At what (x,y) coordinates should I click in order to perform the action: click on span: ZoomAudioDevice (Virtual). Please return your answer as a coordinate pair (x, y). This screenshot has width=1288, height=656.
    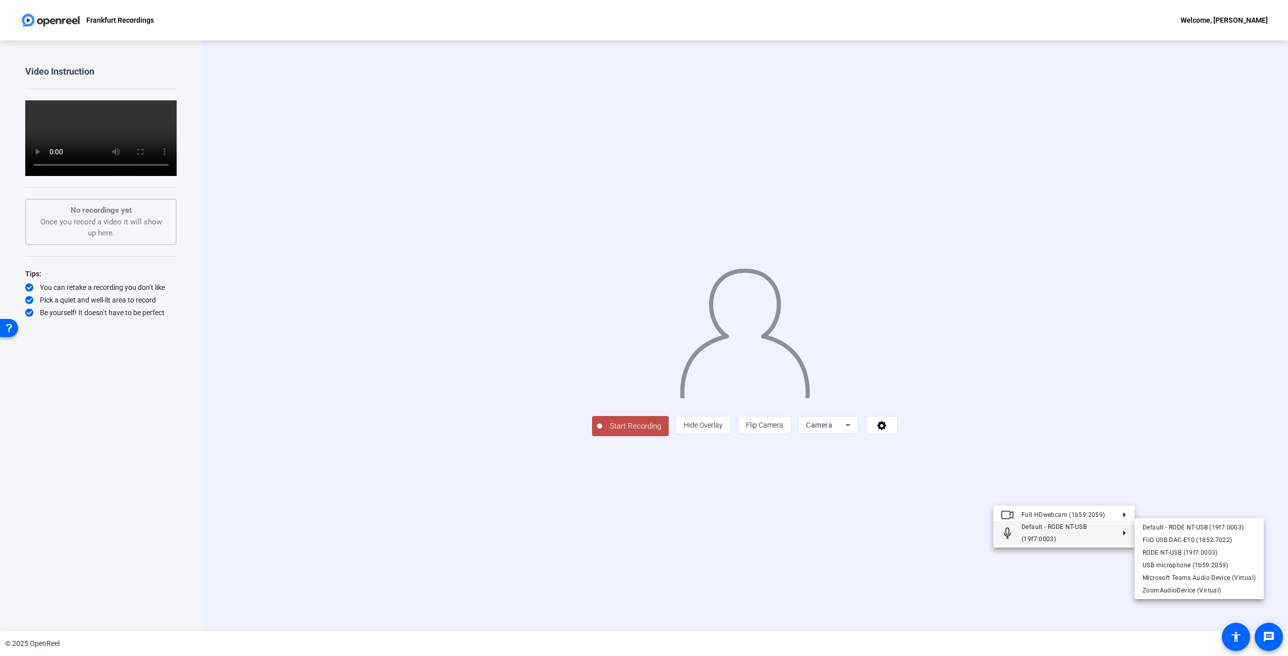
    Looking at the image, I should click on (1181, 591).